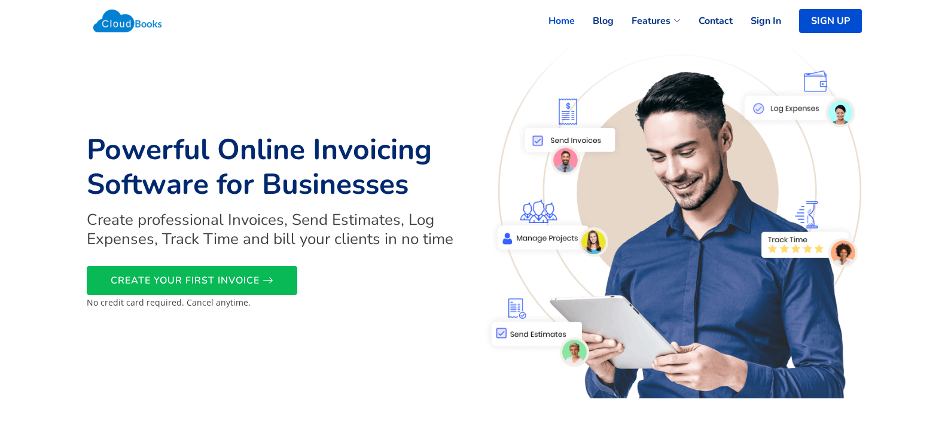 The width and height of the screenshot is (948, 442). I want to click on small: No credit card required. Cancel anytime., so click(169, 302).